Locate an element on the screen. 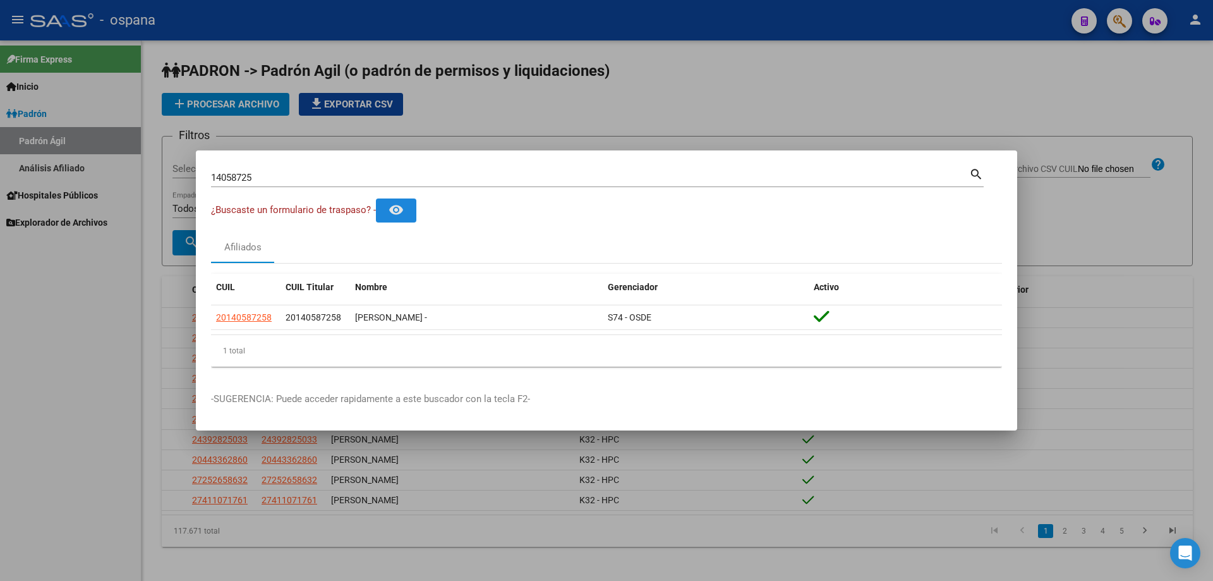  span: ¿Buscaste un formulario de traspaso? - is located at coordinates (293, 210).